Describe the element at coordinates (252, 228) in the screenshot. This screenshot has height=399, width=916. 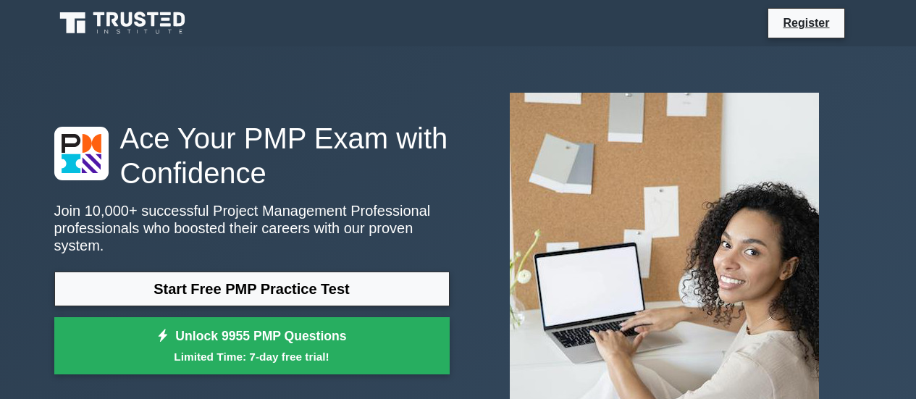
I see `p: Join 10,000+ successful Project Management Professional professionals who boosted their careers w...` at that location.